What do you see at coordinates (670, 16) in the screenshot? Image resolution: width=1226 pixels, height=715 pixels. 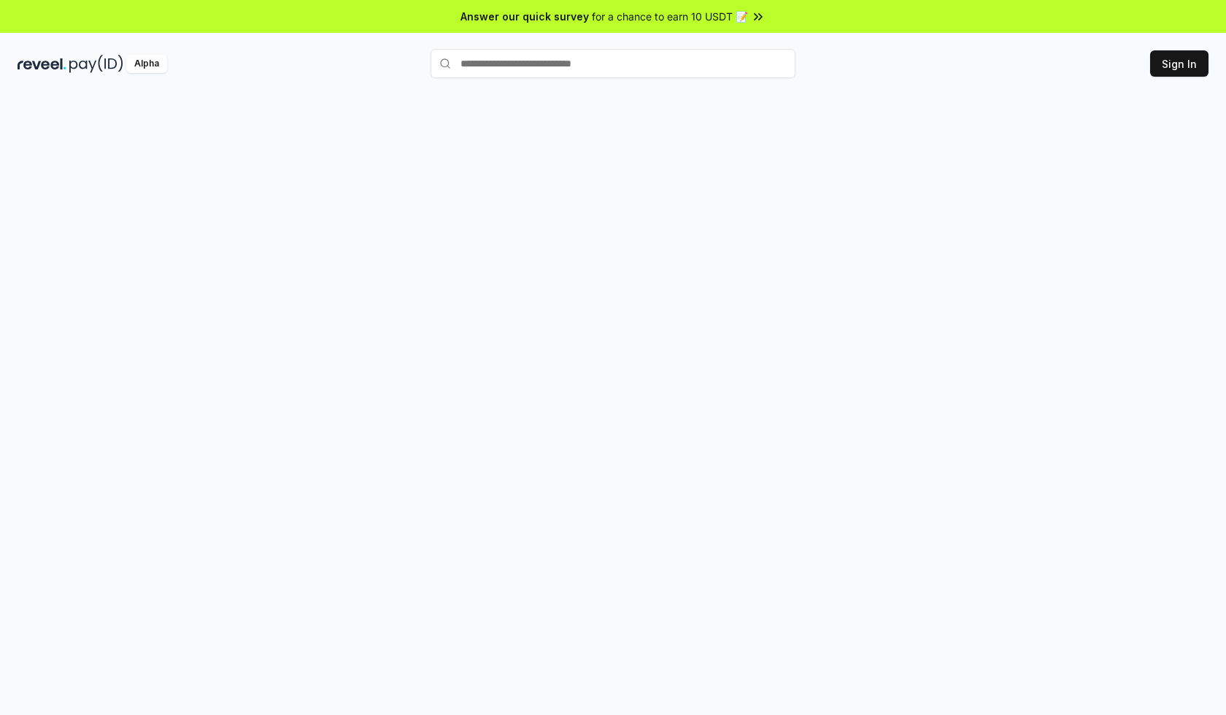 I see `span: for a chance to earn 10 USDT 📝` at bounding box center [670, 16].